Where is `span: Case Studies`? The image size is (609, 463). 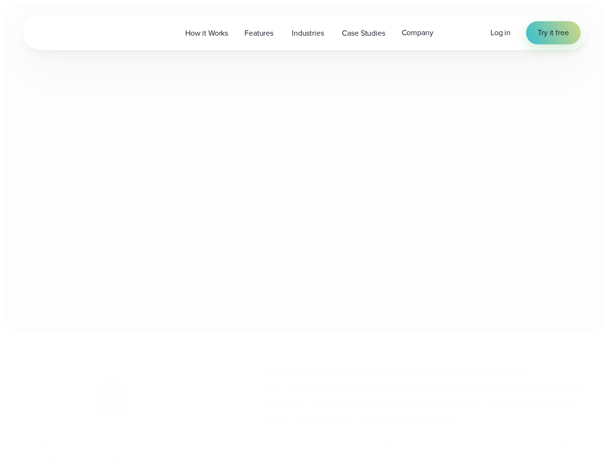
span: Case Studies is located at coordinates (363, 33).